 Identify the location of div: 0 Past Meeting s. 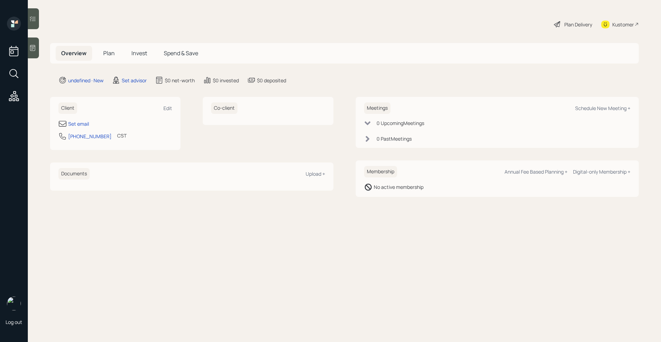
(394, 139).